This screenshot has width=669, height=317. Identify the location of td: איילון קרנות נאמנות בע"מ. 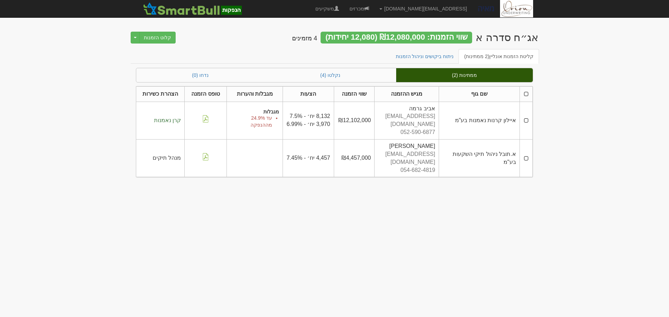
(479, 121).